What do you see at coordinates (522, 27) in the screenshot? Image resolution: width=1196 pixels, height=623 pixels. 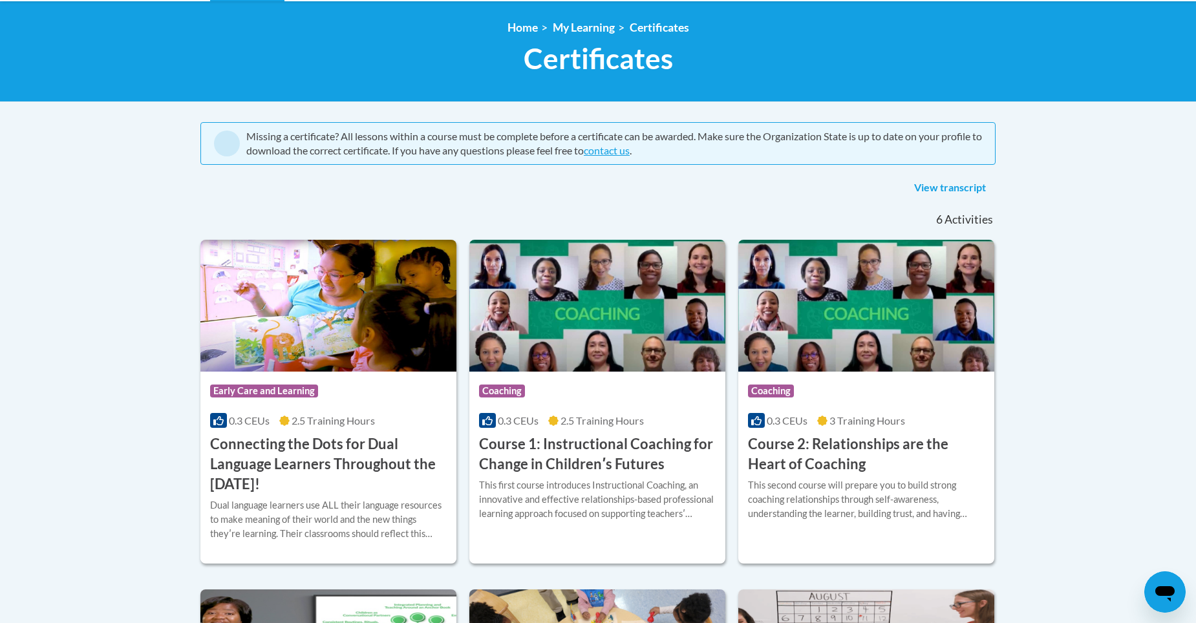 I see `a: Home` at bounding box center [522, 27].